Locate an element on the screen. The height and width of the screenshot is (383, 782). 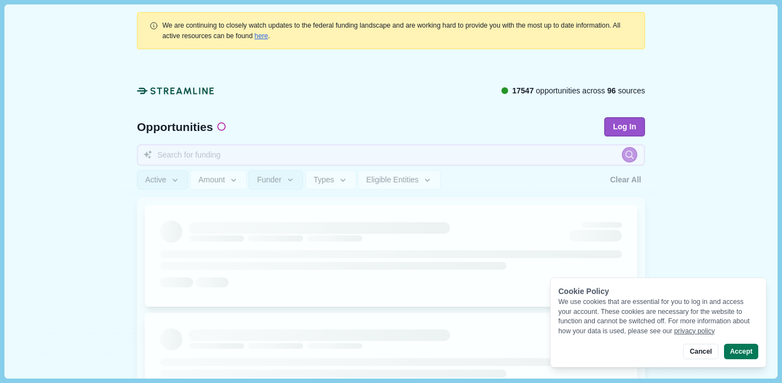
a: here is located at coordinates (261, 36).